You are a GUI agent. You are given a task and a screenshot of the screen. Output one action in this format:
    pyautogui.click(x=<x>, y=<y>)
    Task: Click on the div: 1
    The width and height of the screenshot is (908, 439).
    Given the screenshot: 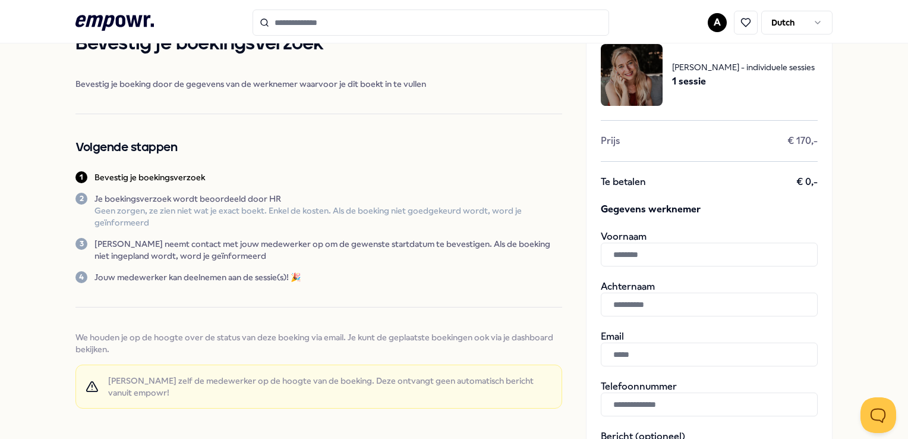 What is the action you would take?
    pyautogui.click(x=81, y=177)
    